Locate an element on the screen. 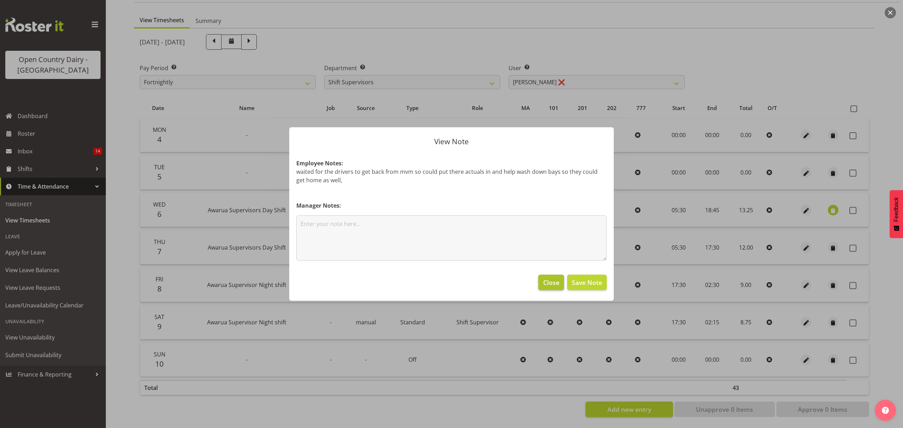 The height and width of the screenshot is (428, 903). h4: Employee Notes: is located at coordinates (451, 163).